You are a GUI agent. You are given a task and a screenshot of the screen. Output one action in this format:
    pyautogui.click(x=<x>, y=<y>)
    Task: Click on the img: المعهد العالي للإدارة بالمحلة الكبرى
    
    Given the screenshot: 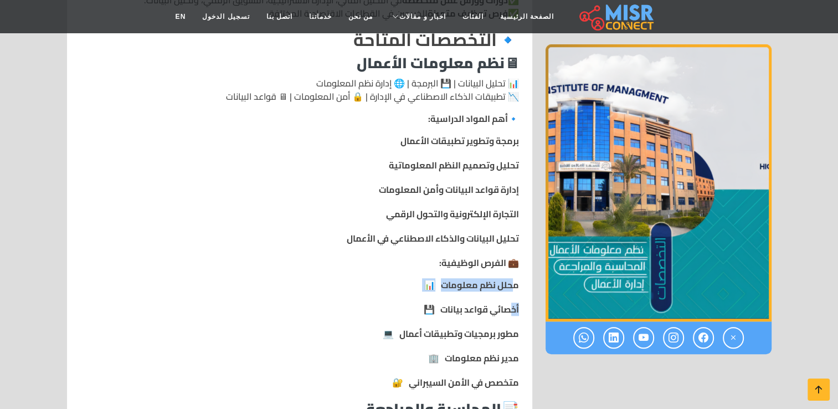 What is the action you would take?
    pyautogui.click(x=658, y=183)
    